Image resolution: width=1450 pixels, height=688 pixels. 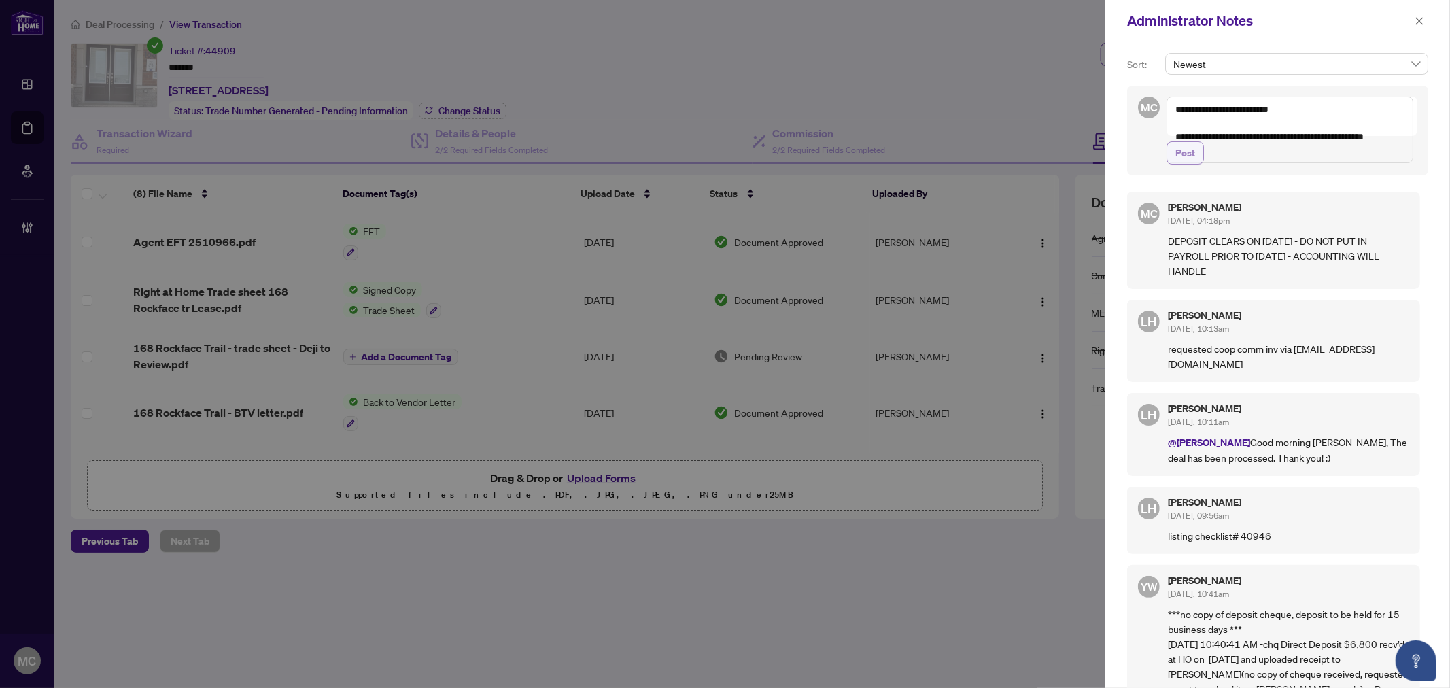 I want to click on span: Newest, so click(x=1296, y=64).